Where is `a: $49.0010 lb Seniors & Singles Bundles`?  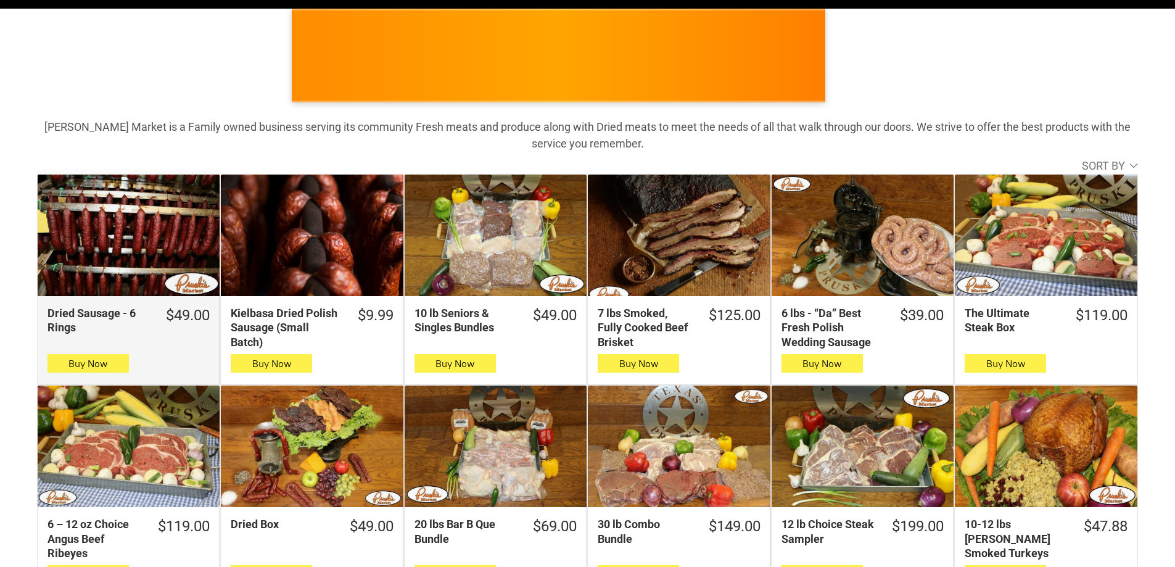 a: $49.0010 lb Seniors & Singles Bundles is located at coordinates (495, 320).